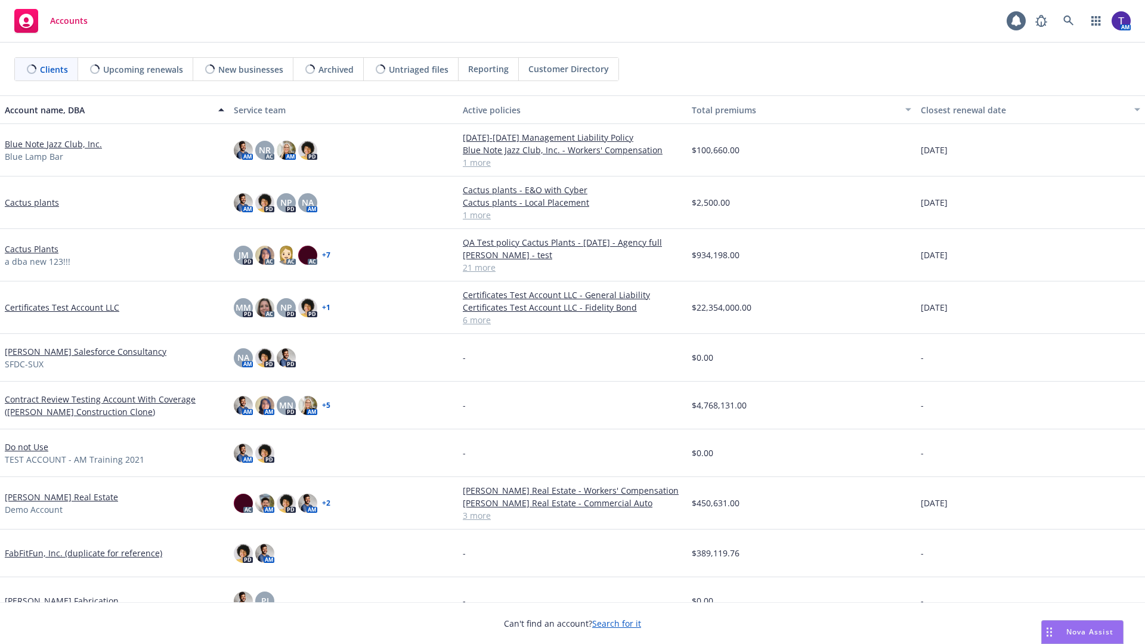  Describe the element at coordinates (265, 600) in the screenshot. I see `span: PJ` at that location.